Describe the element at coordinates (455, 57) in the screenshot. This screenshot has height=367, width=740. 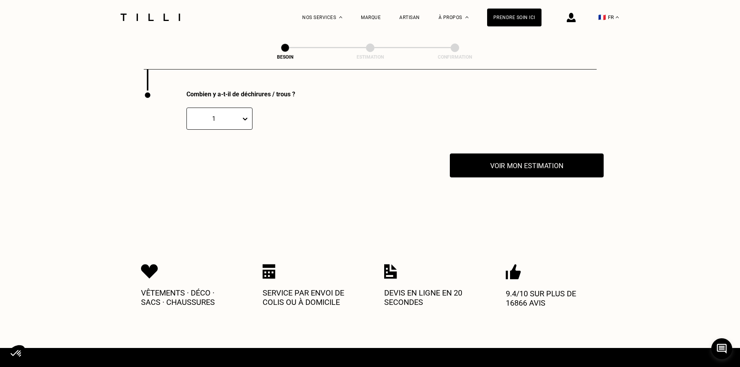
I see `div: Confirmation` at that location.